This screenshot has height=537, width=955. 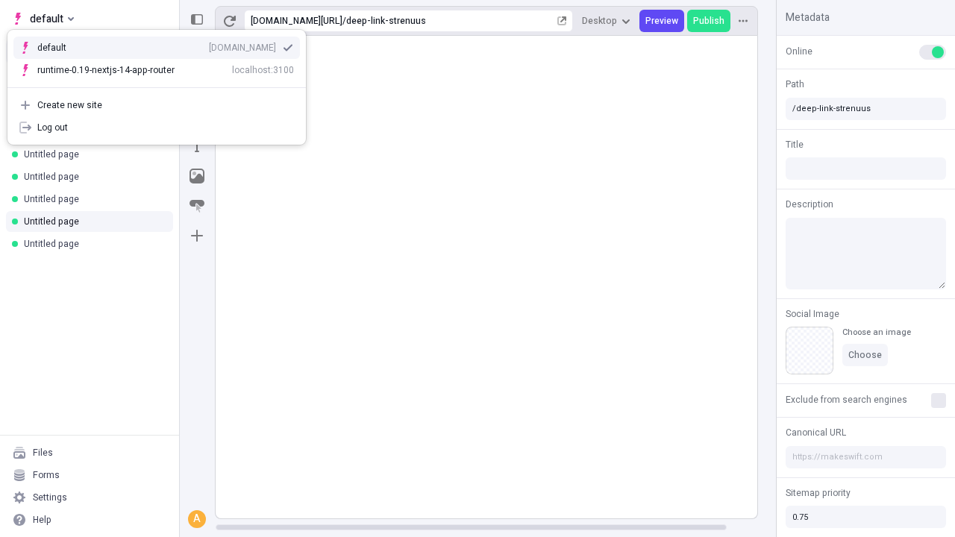 What do you see at coordinates (812, 314) in the screenshot?
I see `span: Social Image` at bounding box center [812, 314].